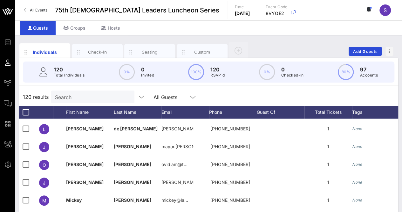 Image resolution: width=402 pixels, height=212 pixels. I want to click on span: Add Guests, so click(366, 51).